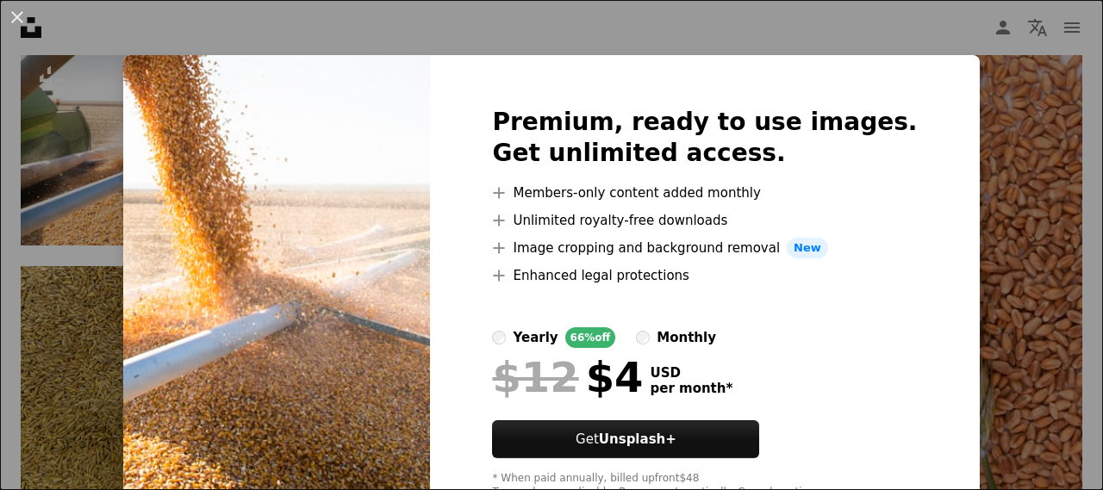  What do you see at coordinates (704, 248) in the screenshot?
I see `li: Image cropping and background removal` at bounding box center [704, 248].